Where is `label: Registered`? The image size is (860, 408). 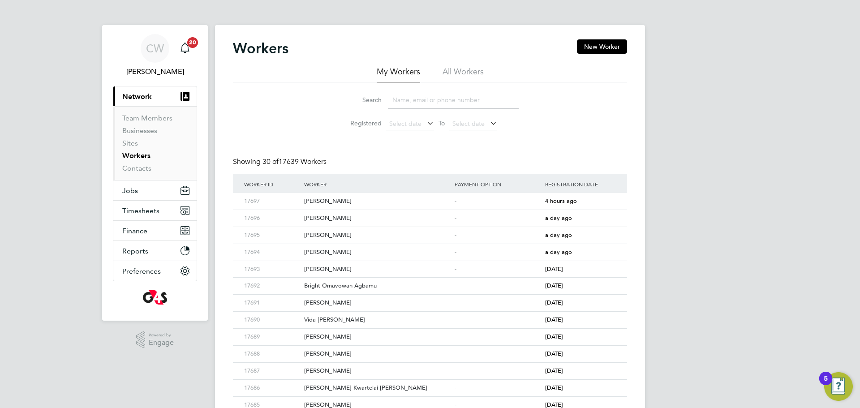 label: Registered is located at coordinates (361, 123).